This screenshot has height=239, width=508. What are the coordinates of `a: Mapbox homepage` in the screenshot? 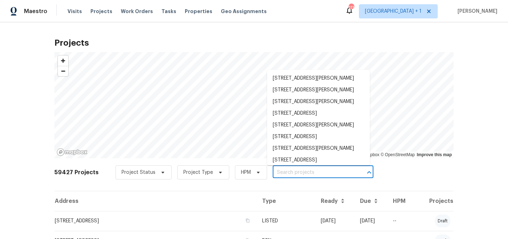 It's located at (72, 152).